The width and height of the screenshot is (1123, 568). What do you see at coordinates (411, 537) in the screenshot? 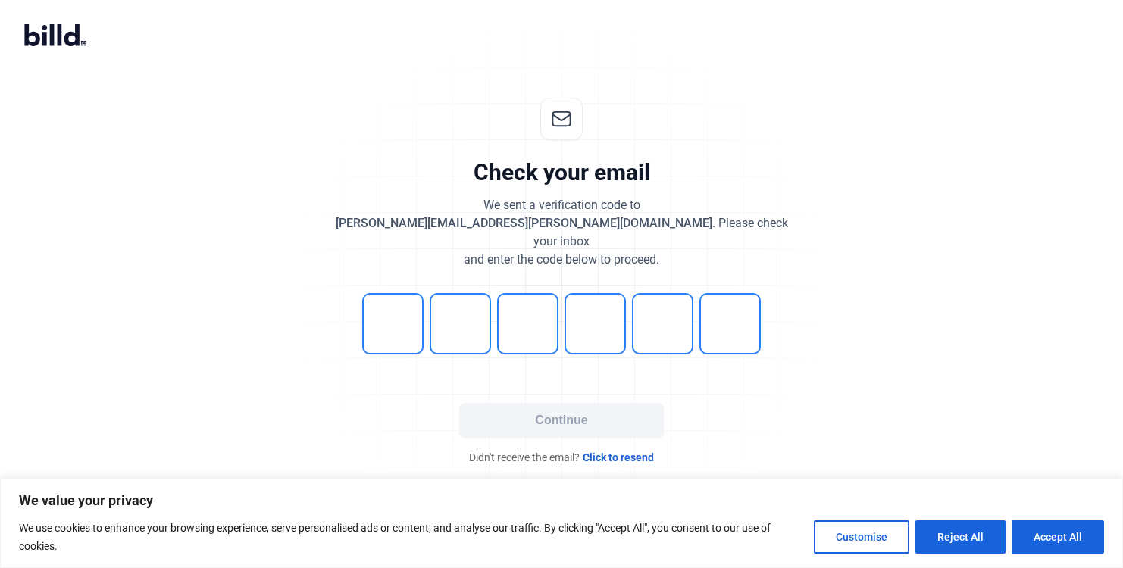
I see `p: We use cookies to enhance your browsing experience, serve personalised ads or content, and analys...` at bounding box center [411, 537].